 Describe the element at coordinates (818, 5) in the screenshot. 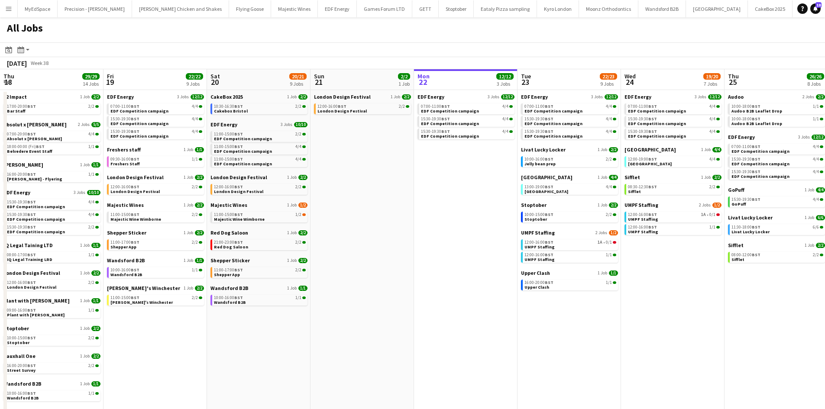

I see `span: 18` at that location.